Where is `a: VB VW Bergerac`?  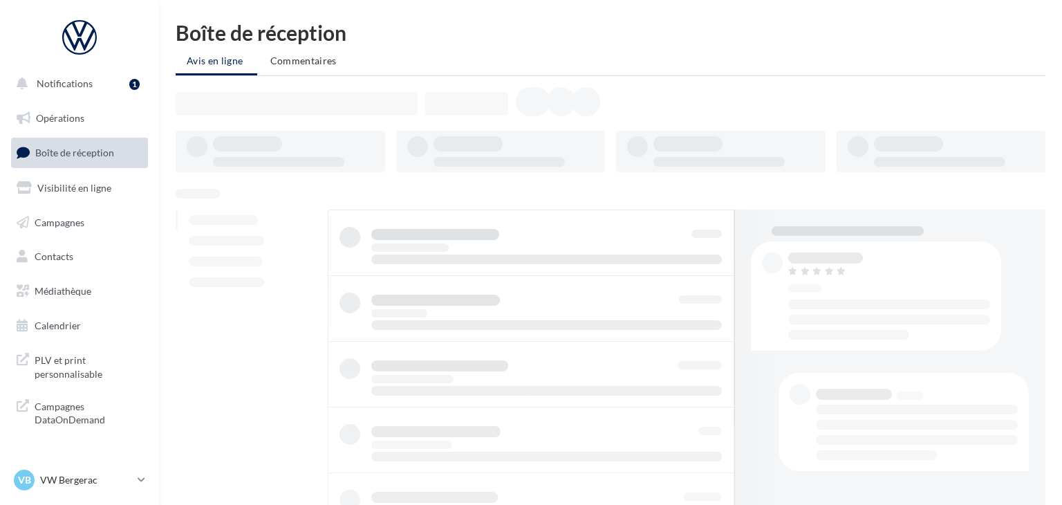
a: VB VW Bergerac is located at coordinates (80, 480).